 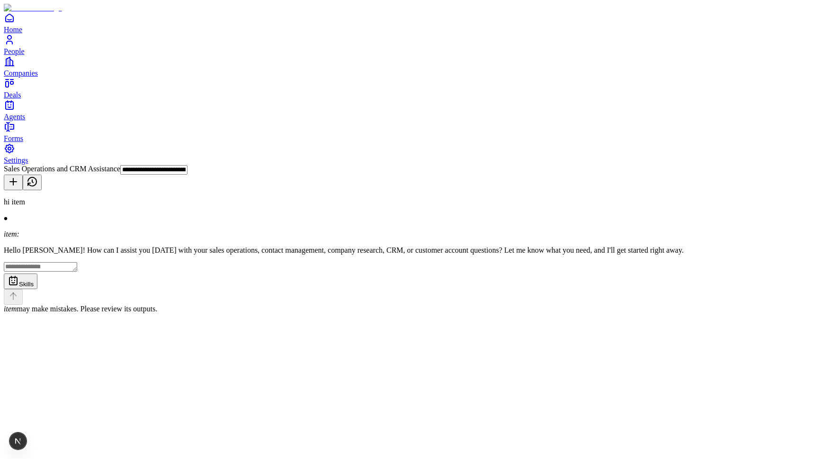 I want to click on p: hi item, so click(x=409, y=202).